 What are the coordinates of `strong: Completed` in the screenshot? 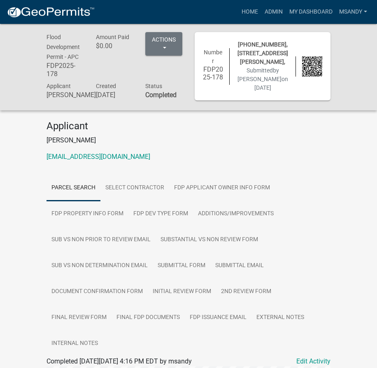 It's located at (161, 95).